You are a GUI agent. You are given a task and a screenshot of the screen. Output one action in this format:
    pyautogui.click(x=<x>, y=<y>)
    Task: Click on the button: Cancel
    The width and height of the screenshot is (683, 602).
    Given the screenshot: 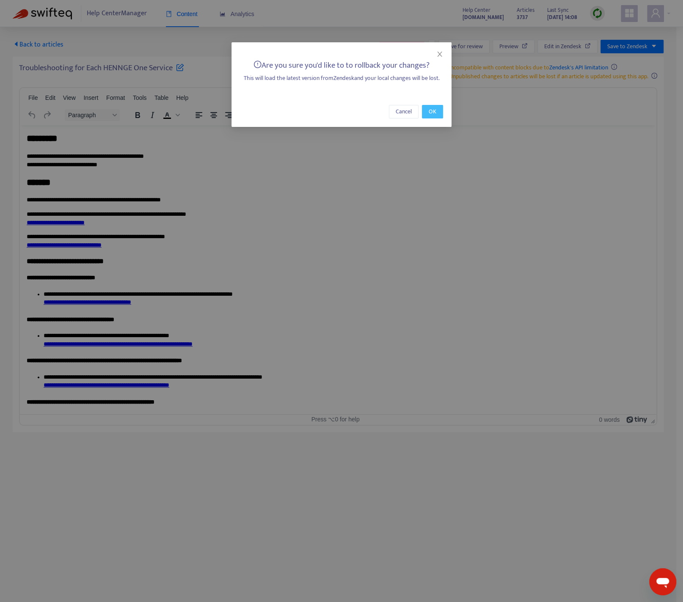 What is the action you would take?
    pyautogui.click(x=404, y=112)
    